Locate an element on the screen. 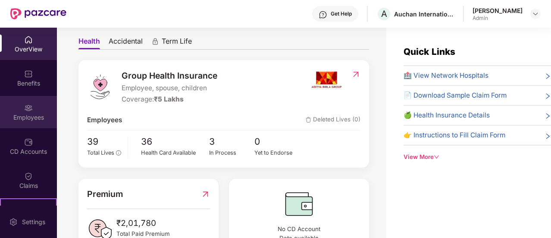 This screenshot has width=551, height=238. span: Total Lives is located at coordinates (100, 152).